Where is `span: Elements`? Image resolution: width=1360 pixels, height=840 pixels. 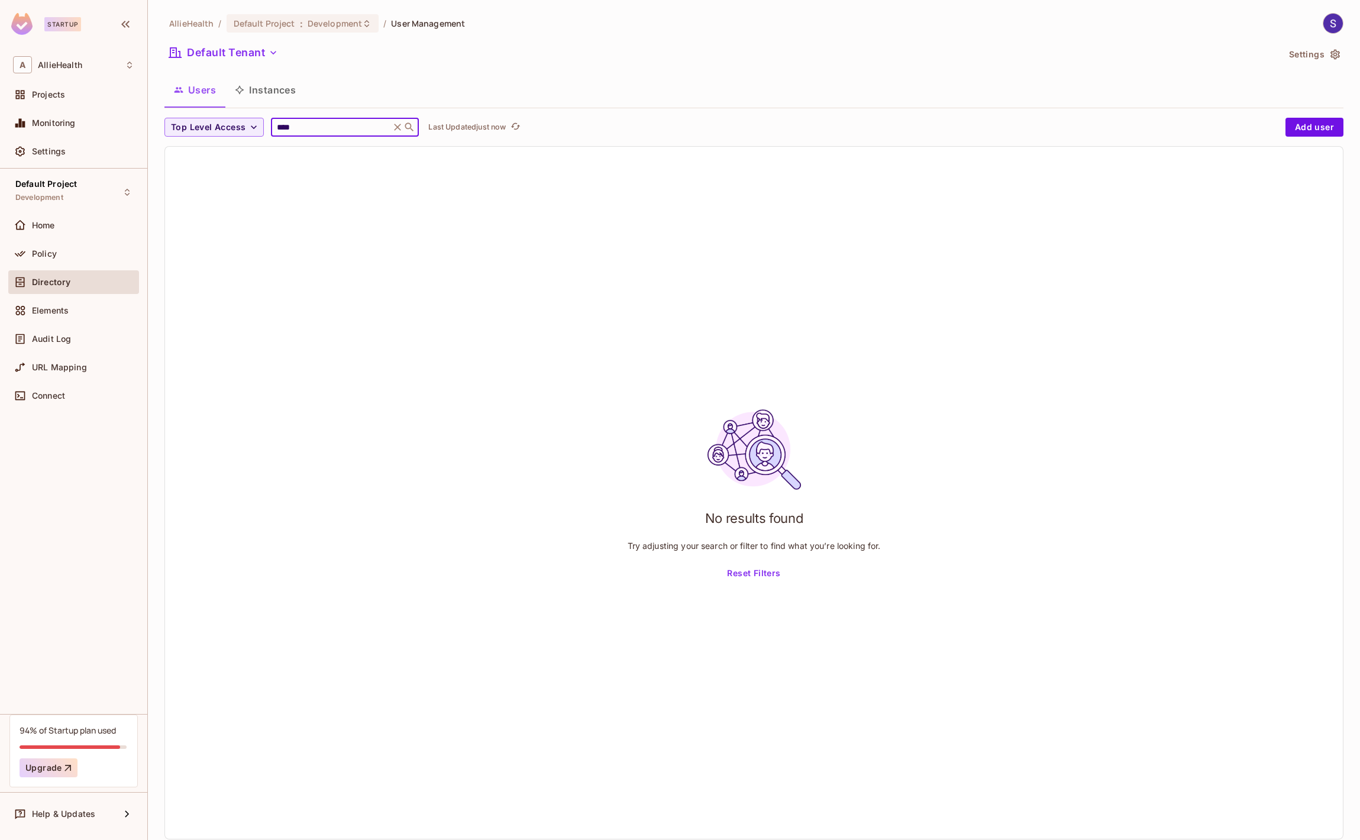
span: Elements is located at coordinates (50, 311).